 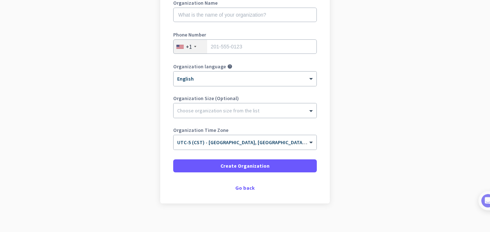 I want to click on div: +1, so click(x=189, y=47).